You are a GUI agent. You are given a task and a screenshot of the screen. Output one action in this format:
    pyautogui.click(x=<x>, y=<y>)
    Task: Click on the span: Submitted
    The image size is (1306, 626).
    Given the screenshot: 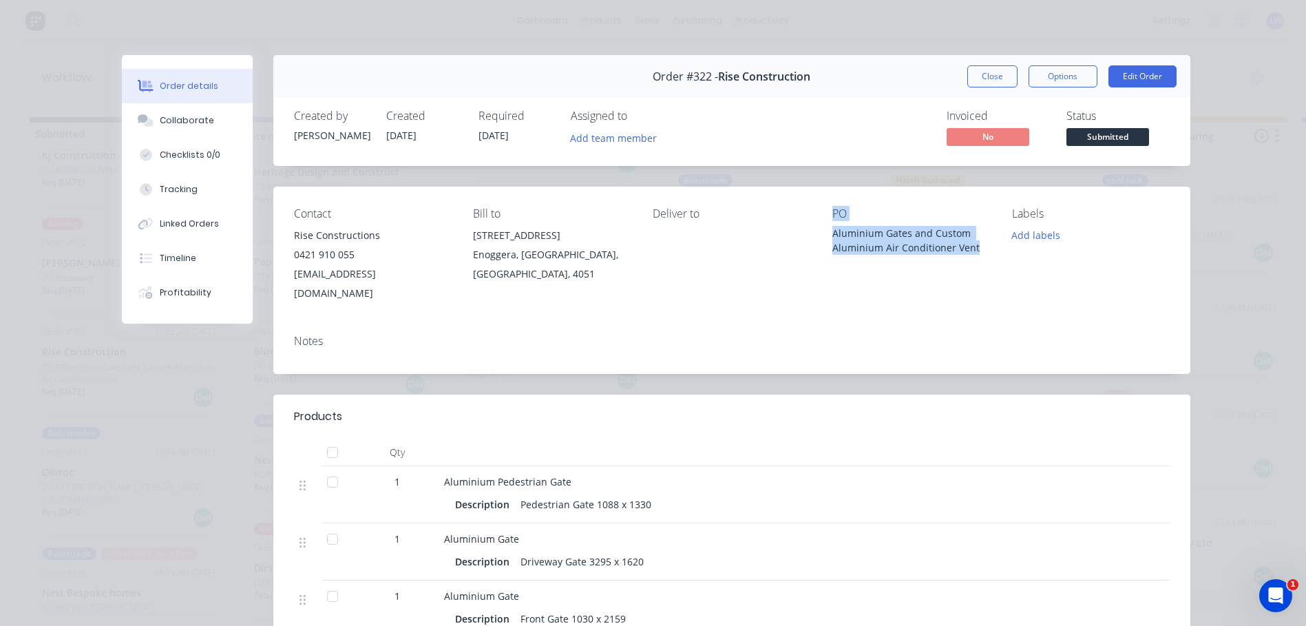 What is the action you would take?
    pyautogui.click(x=1107, y=136)
    